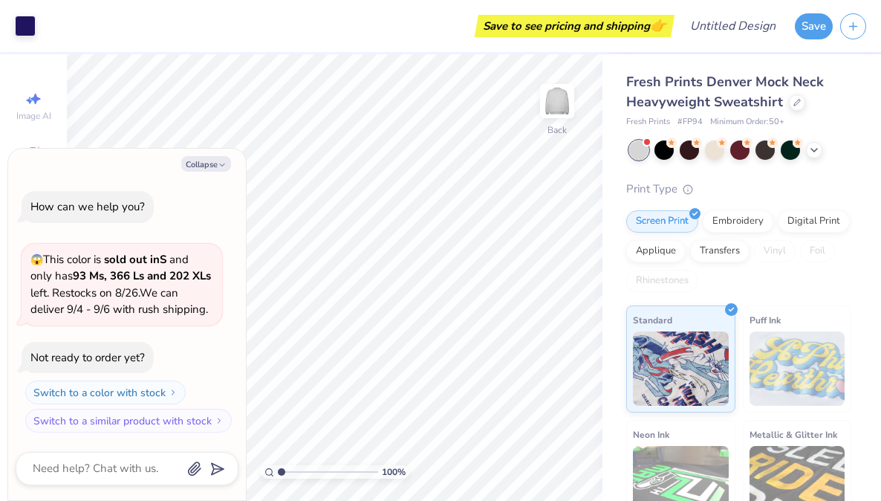 The image size is (881, 501). I want to click on div: Embroidery, so click(738, 221).